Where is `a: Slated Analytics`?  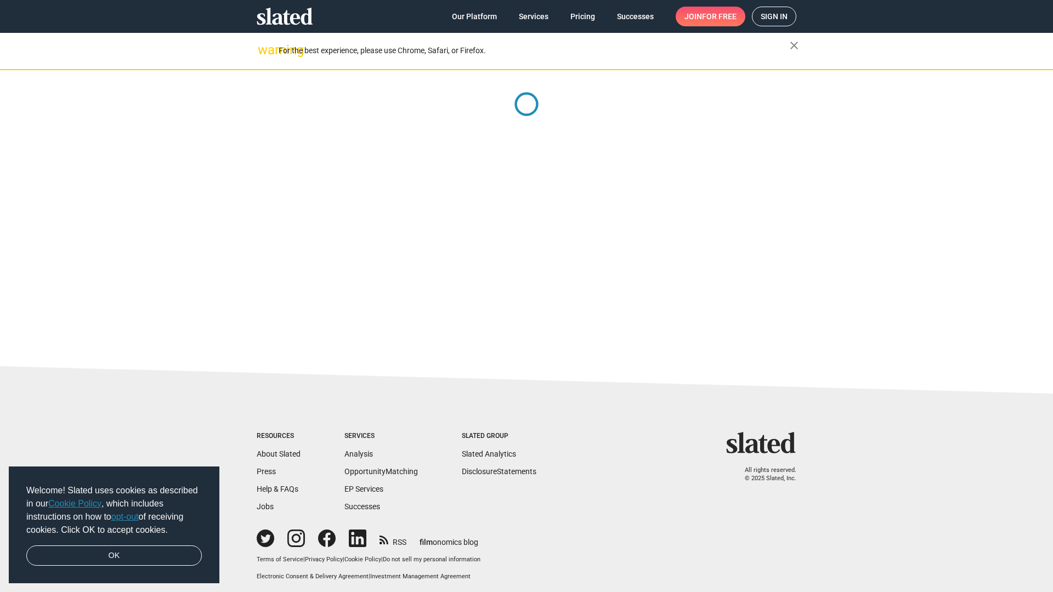
a: Slated Analytics is located at coordinates (488, 454).